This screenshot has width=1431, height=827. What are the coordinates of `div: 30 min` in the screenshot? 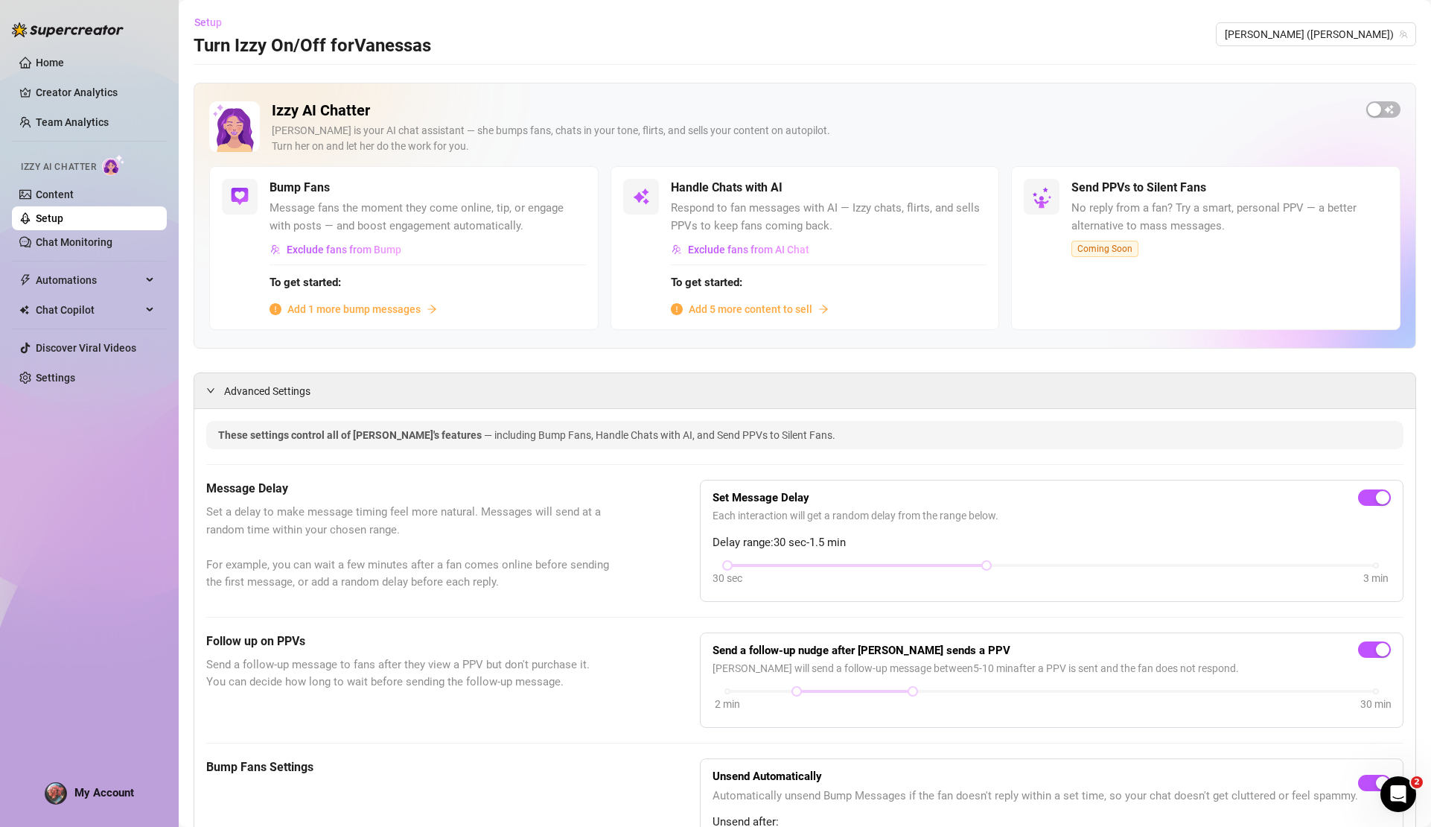 It's located at (1376, 704).